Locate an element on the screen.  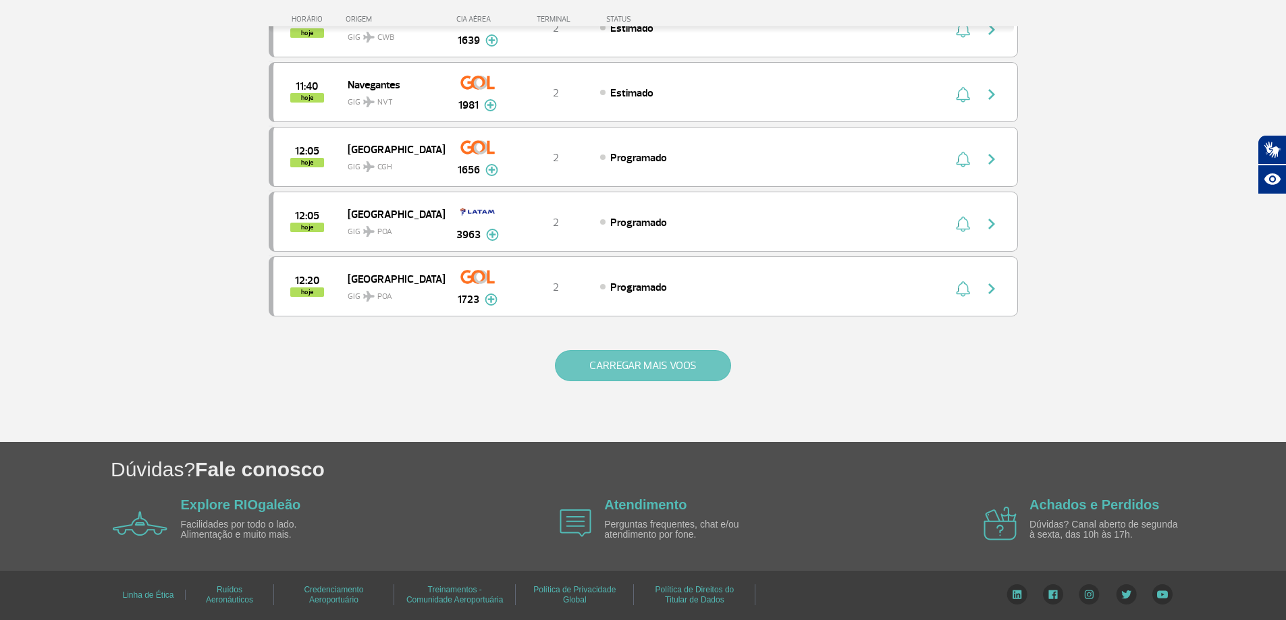
a: Atendimento is located at coordinates (645, 505).